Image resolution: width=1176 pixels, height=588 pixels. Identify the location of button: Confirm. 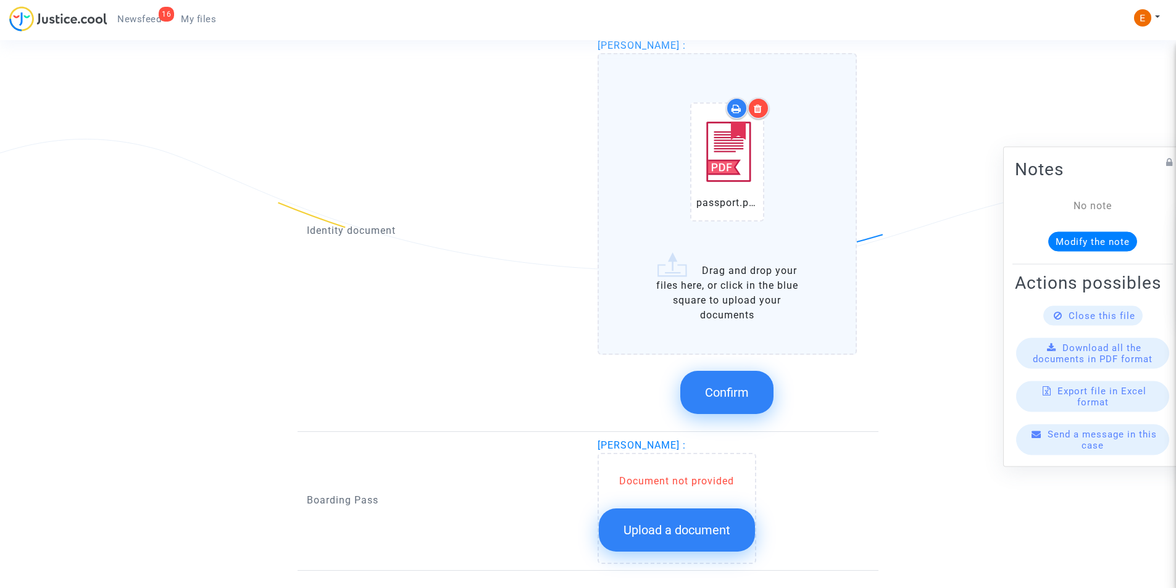
(727, 393).